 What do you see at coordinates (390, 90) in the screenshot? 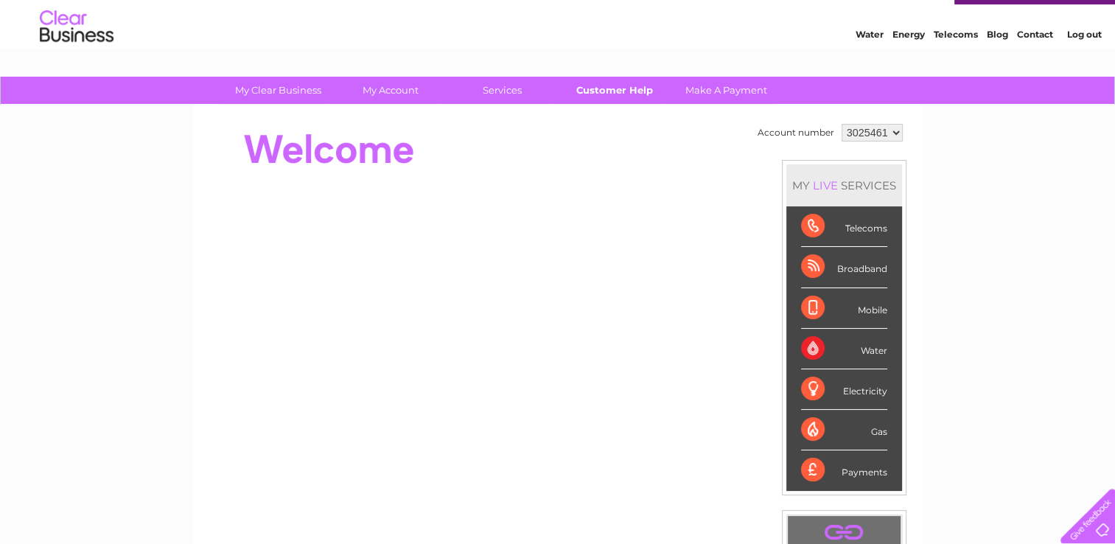
I see `a: My Account` at bounding box center [390, 90].